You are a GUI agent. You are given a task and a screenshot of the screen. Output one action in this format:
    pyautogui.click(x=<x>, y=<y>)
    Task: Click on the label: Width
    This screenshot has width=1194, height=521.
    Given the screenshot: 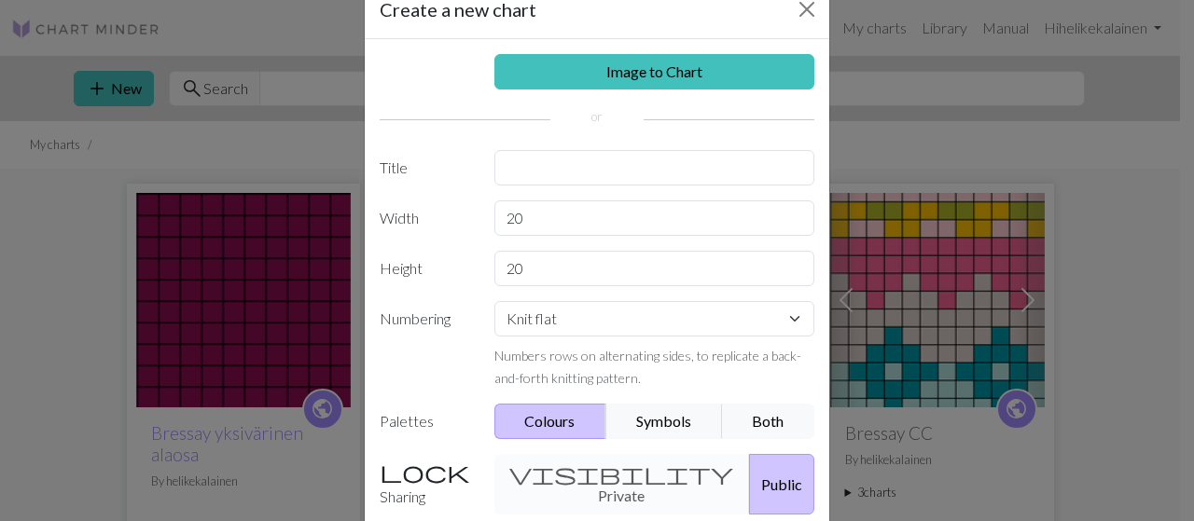 What is the action you would take?
    pyautogui.click(x=425, y=218)
    